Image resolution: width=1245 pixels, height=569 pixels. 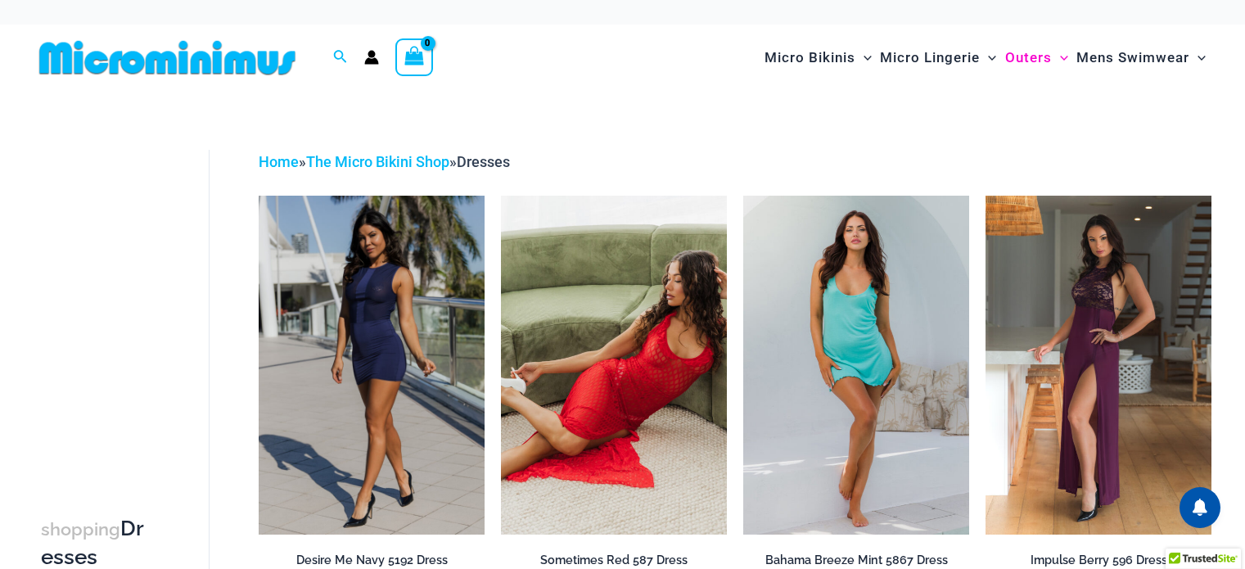 What do you see at coordinates (856, 560) in the screenshot?
I see `h2: Bahama Breeze Mint 5867 Dress` at bounding box center [856, 560].